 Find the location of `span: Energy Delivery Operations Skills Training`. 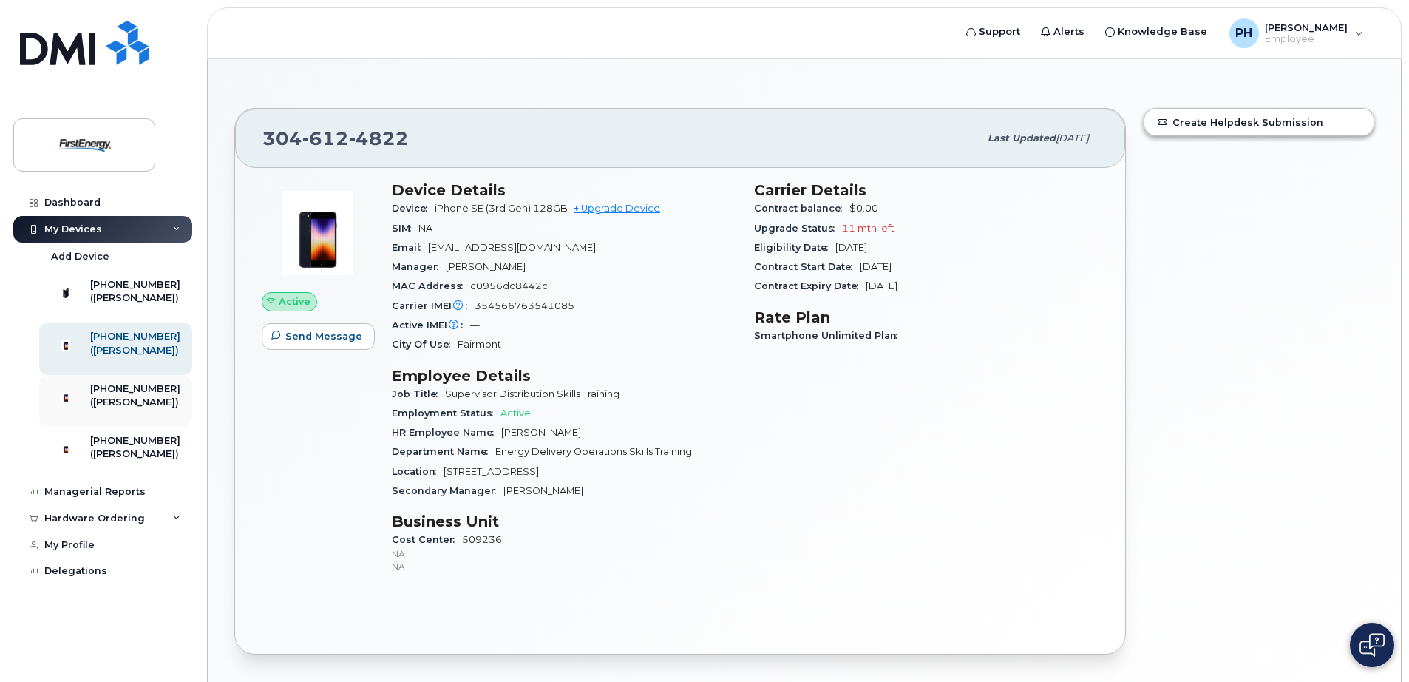

span: Energy Delivery Operations Skills Training is located at coordinates (594, 451).